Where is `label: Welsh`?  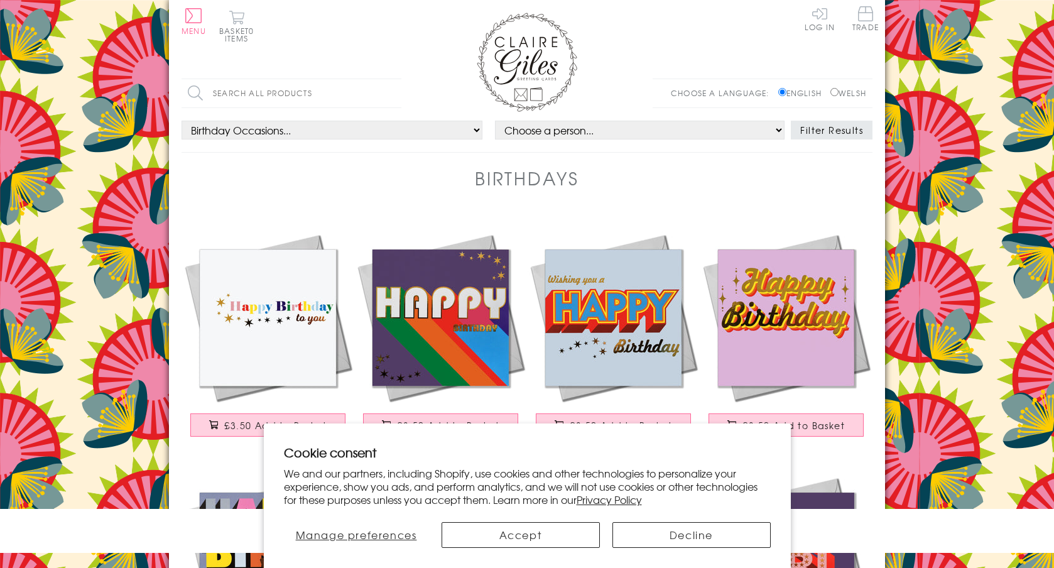 label: Welsh is located at coordinates (848, 93).